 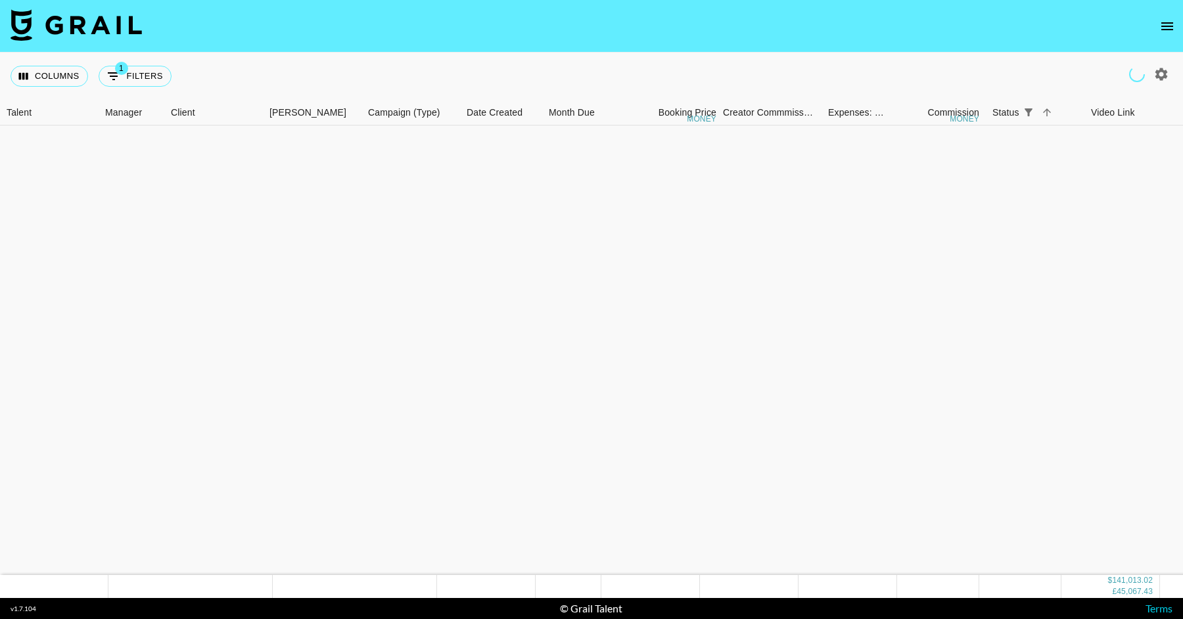 I want to click on div: Talent, so click(x=19, y=112).